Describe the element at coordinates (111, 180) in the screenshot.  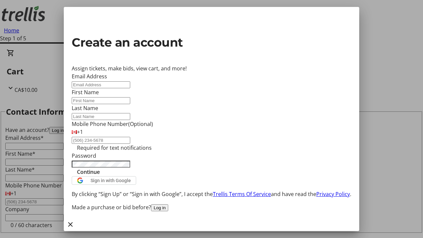
I see `span: Sign in with Google` at that location.